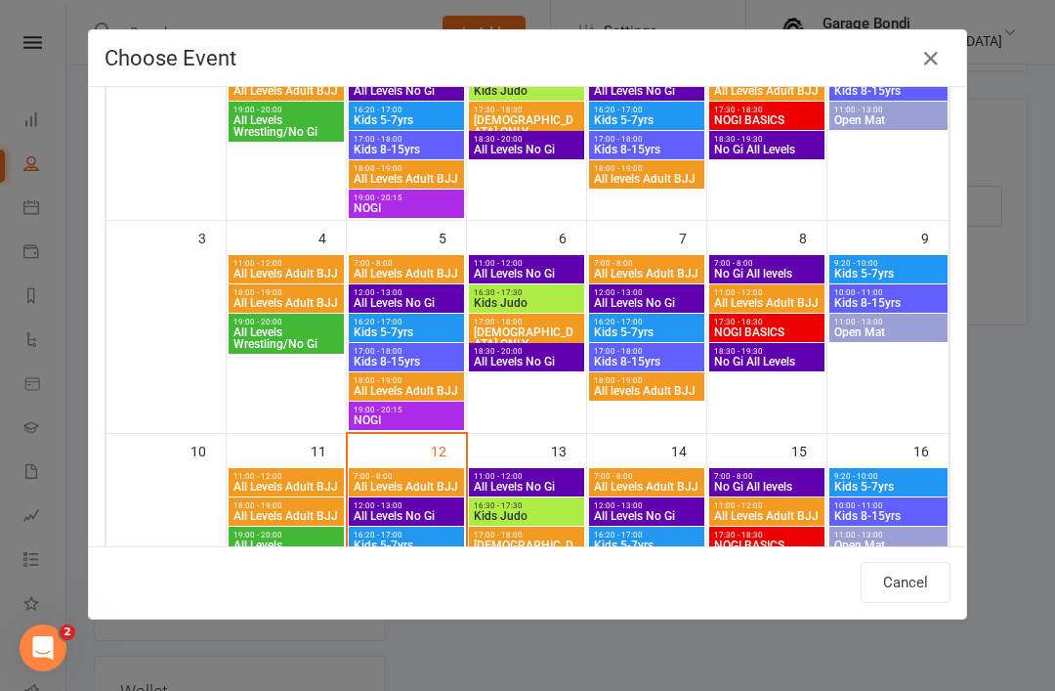 This screenshot has width=1055, height=691. Describe the element at coordinates (212, 236) in the screenshot. I see `div: 3` at that location.